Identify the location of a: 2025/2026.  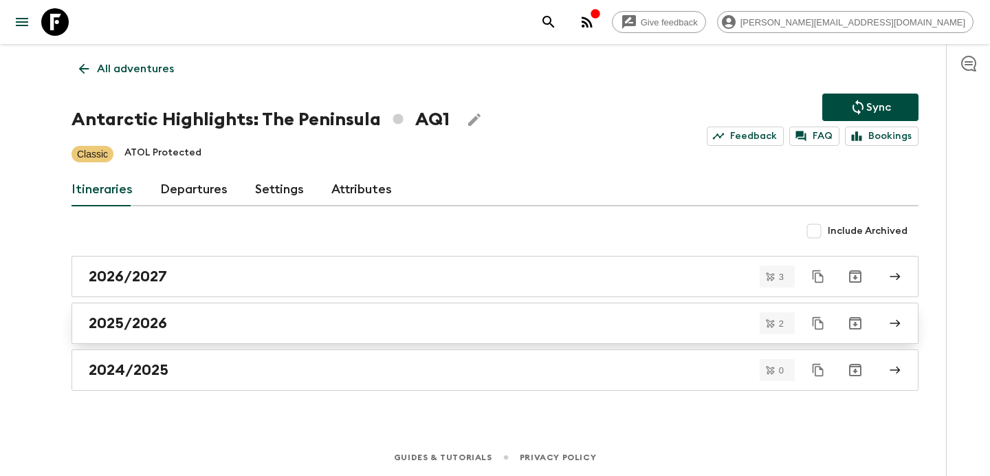
(495, 323).